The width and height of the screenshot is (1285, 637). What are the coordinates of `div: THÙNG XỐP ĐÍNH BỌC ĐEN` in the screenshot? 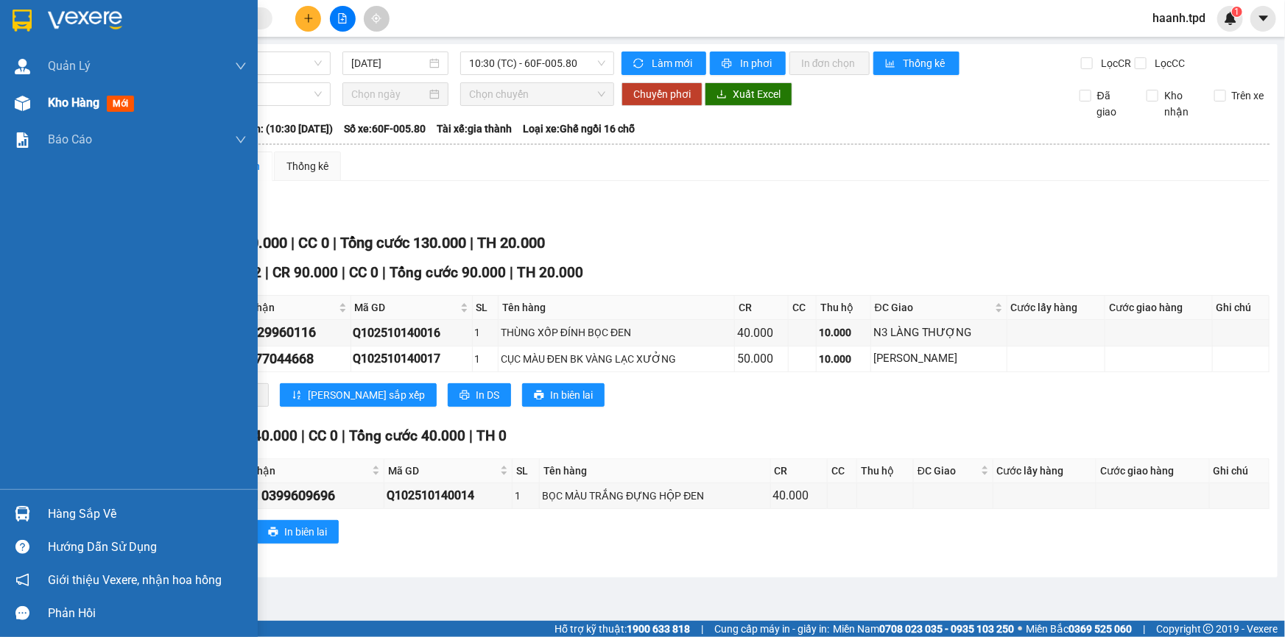 It's located at (616, 333).